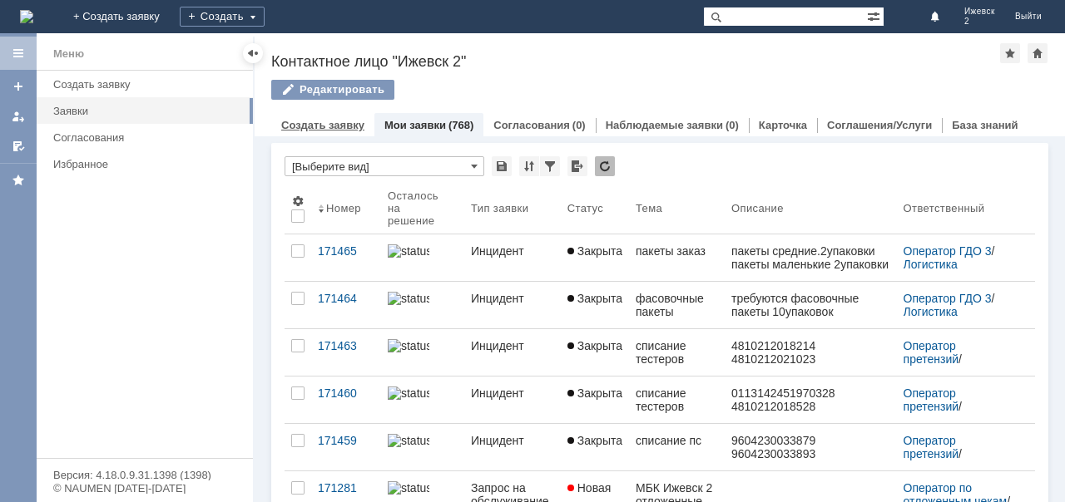 Image resolution: width=1065 pixels, height=502 pixels. What do you see at coordinates (461, 125) in the screenshot?
I see `div: (768)` at bounding box center [461, 125].